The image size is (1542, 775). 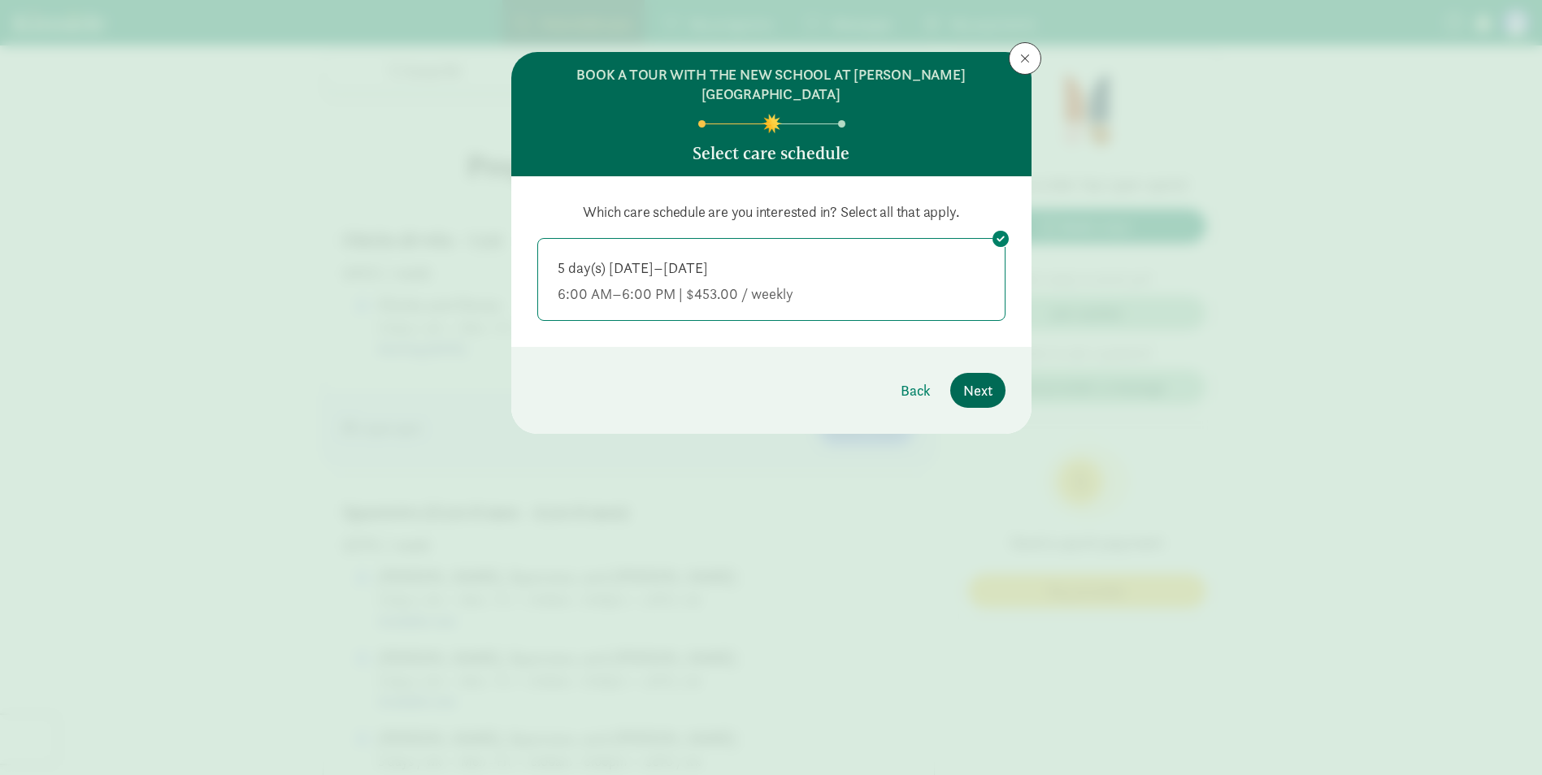 What do you see at coordinates (978, 390) in the screenshot?
I see `span: Next` at bounding box center [978, 390].